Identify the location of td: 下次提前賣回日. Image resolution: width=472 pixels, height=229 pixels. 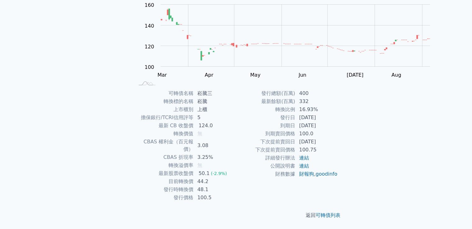
(265, 142).